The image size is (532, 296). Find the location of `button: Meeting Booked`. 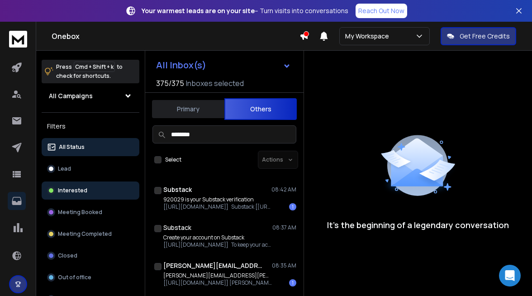

button: Meeting Booked is located at coordinates (90, 212).